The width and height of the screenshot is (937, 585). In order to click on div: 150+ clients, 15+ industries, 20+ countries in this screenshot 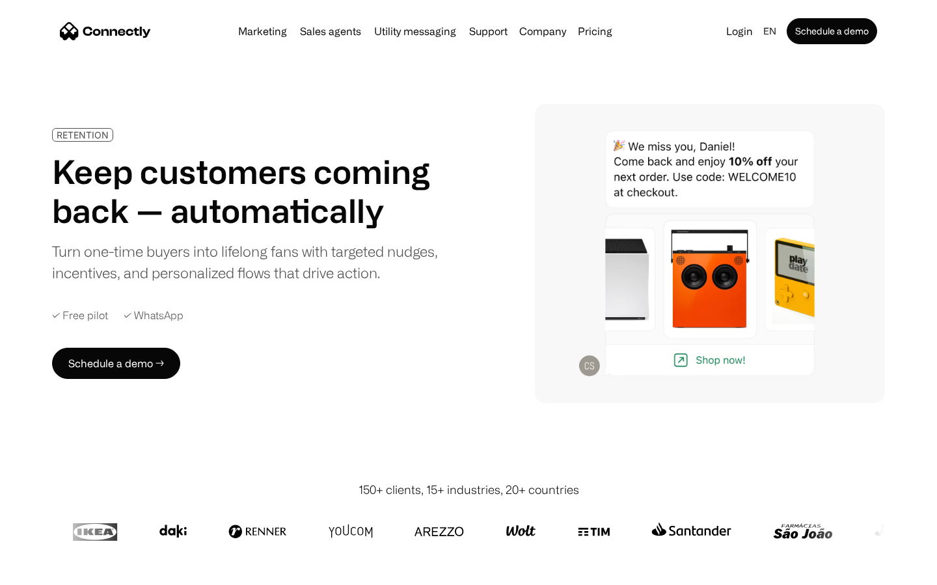, I will do `click(468, 490)`.